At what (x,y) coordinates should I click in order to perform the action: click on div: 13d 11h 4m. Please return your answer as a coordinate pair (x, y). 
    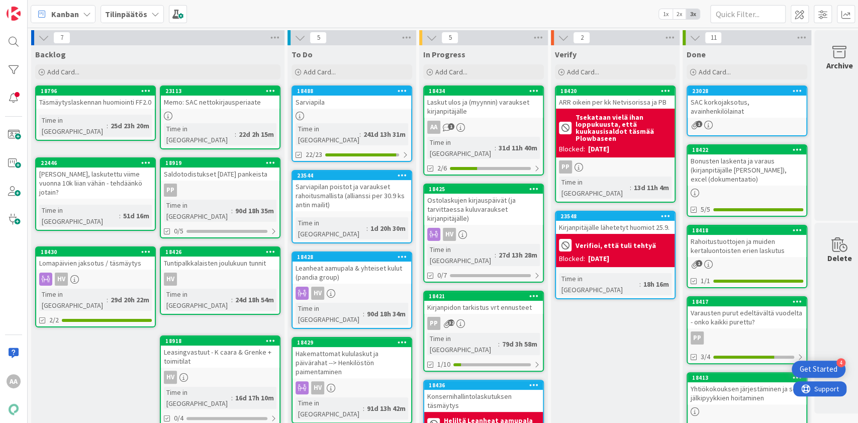
    Looking at the image, I should click on (652, 188).